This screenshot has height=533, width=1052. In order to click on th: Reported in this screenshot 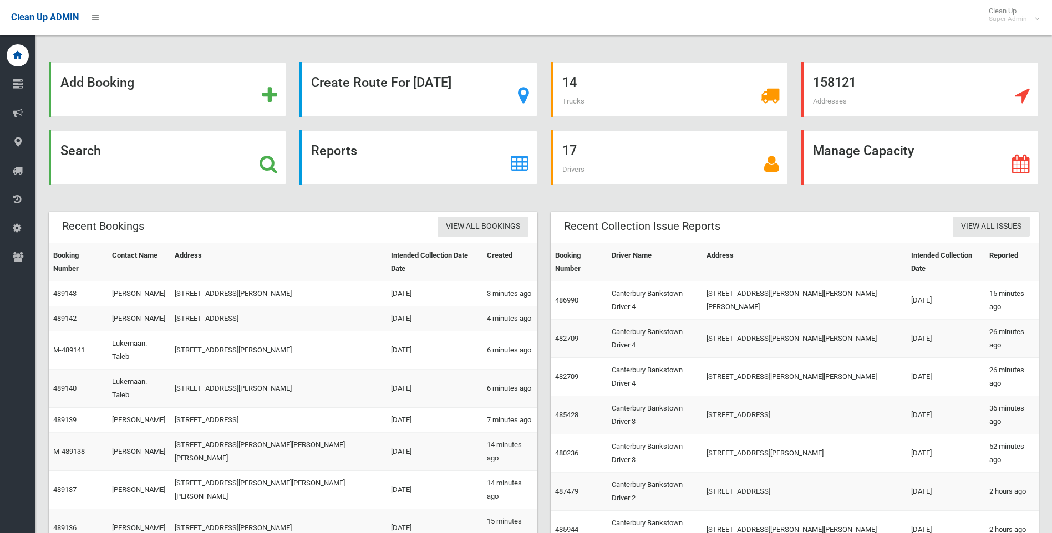, I will do `click(1011, 262)`.